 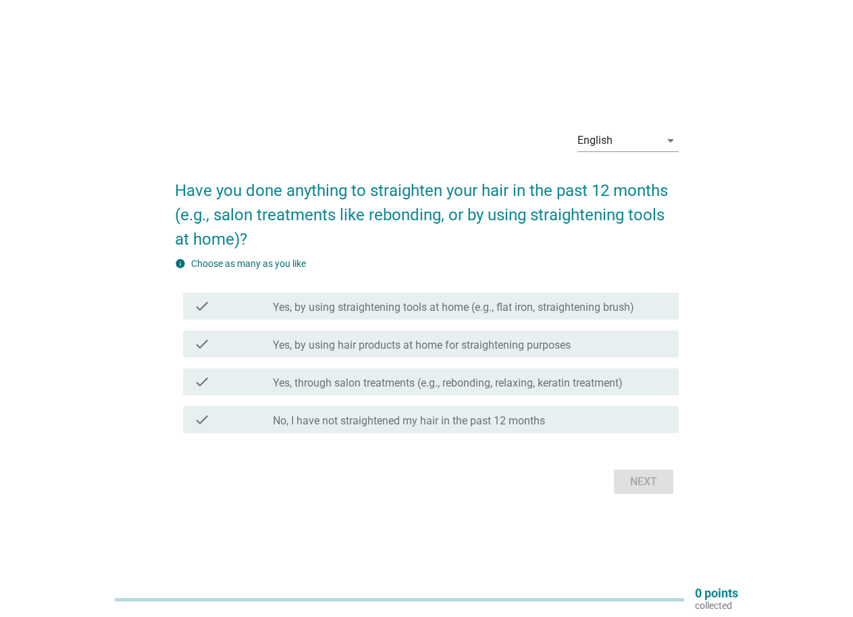 What do you see at coordinates (448, 383) in the screenshot?
I see `label: Yes, through salon treatments (e.g., rebonding, relaxing, keratin treatment)` at bounding box center [448, 383].